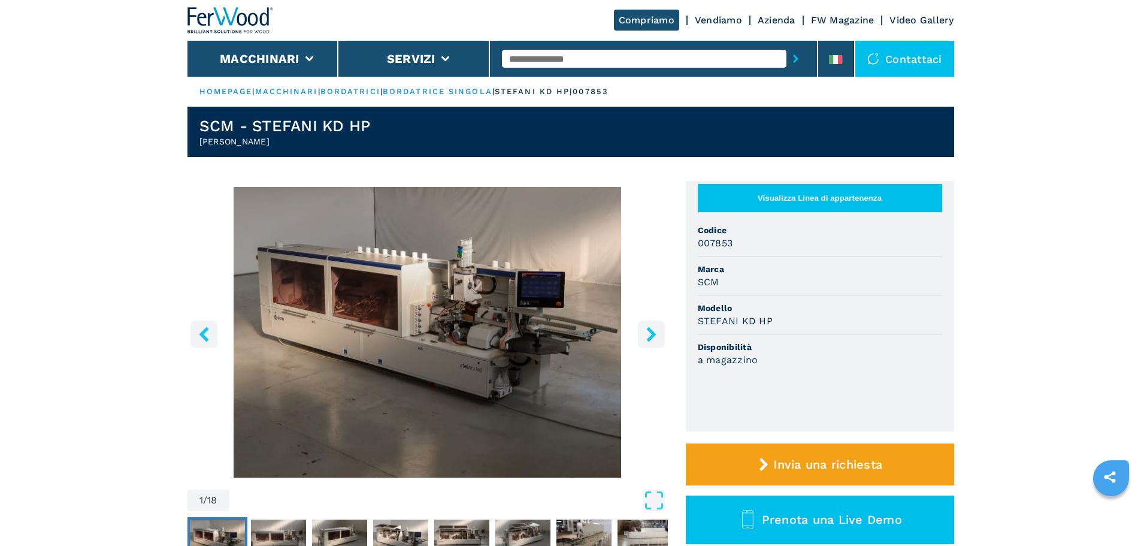 Image resolution: width=1141 pixels, height=546 pixels. I want to click on button: submit-button, so click(796, 59).